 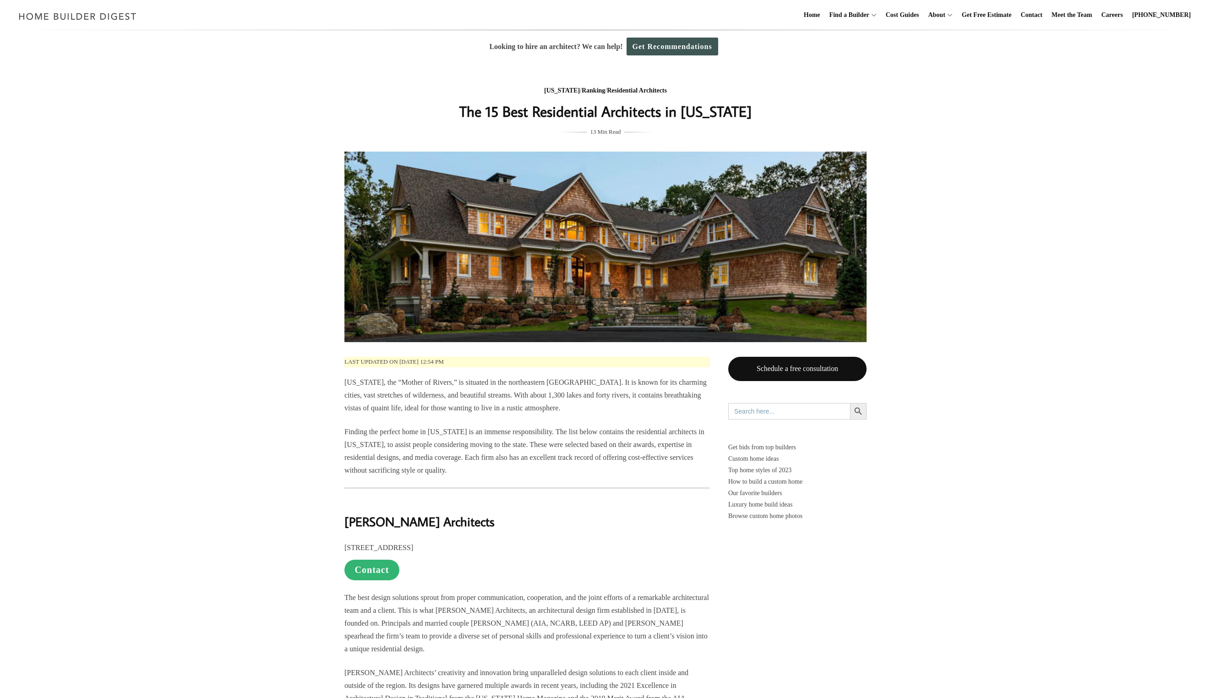 I want to click on p: Get bids from top builders, so click(x=797, y=447).